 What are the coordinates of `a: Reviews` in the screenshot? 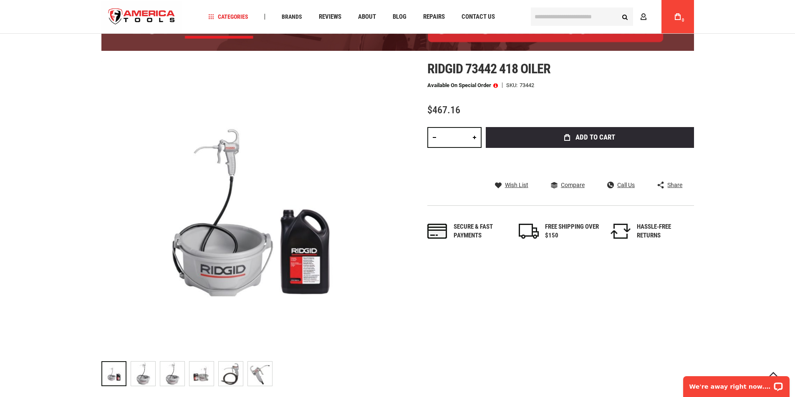 It's located at (330, 17).